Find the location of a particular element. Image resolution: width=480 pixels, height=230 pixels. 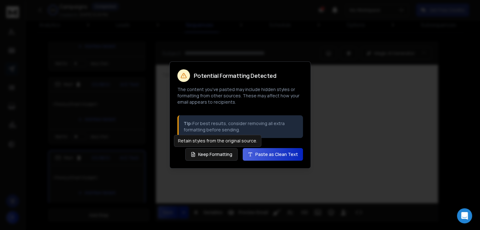

p: For best results, consider removing all extra formatting before sending. is located at coordinates (241, 127).